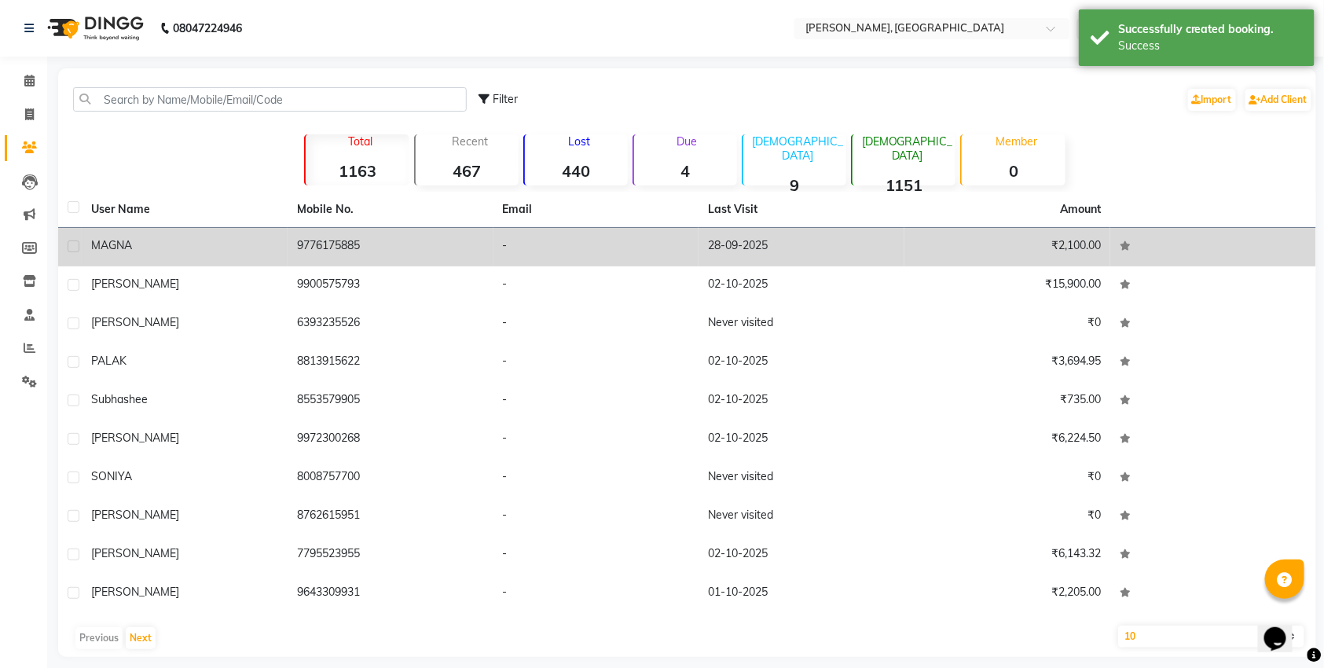  What do you see at coordinates (391, 593) in the screenshot?
I see `td: 9643309931` at bounding box center [391, 593].